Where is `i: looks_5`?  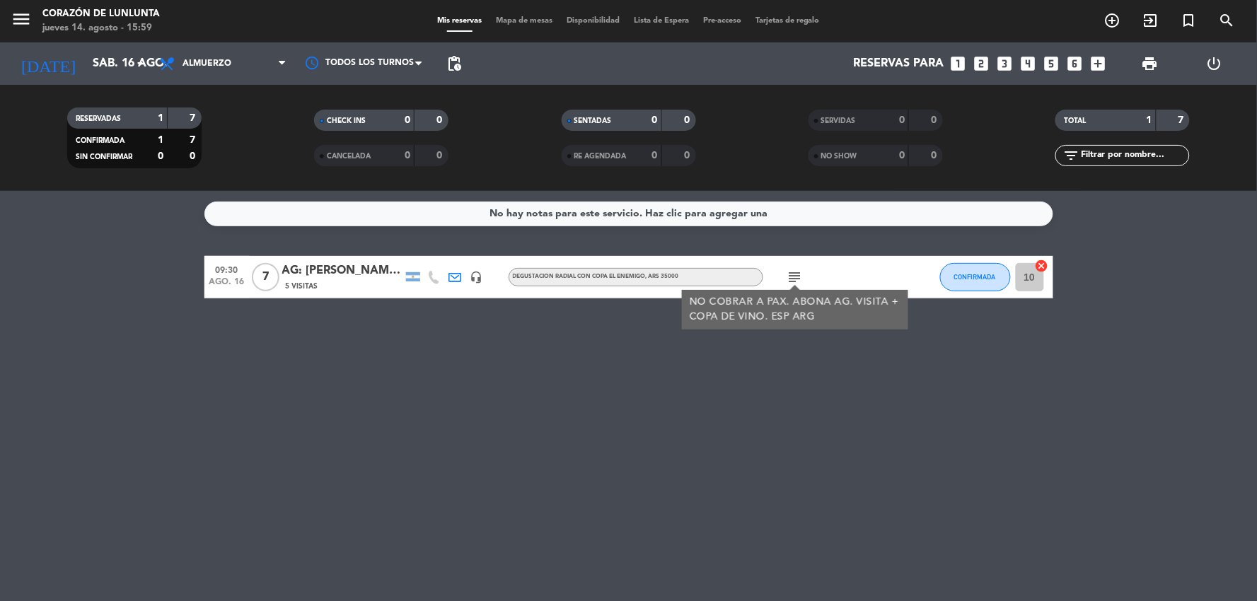
i: looks_5 is located at coordinates (1052, 64).